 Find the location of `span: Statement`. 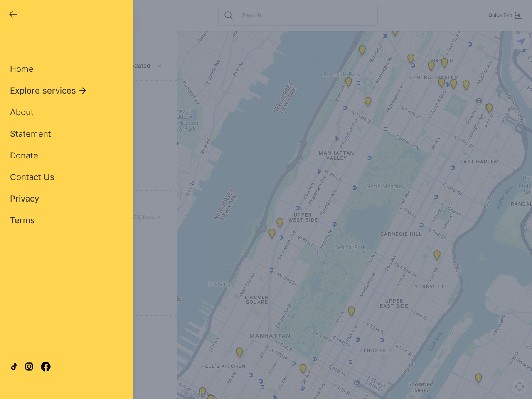

span: Statement is located at coordinates (30, 134).